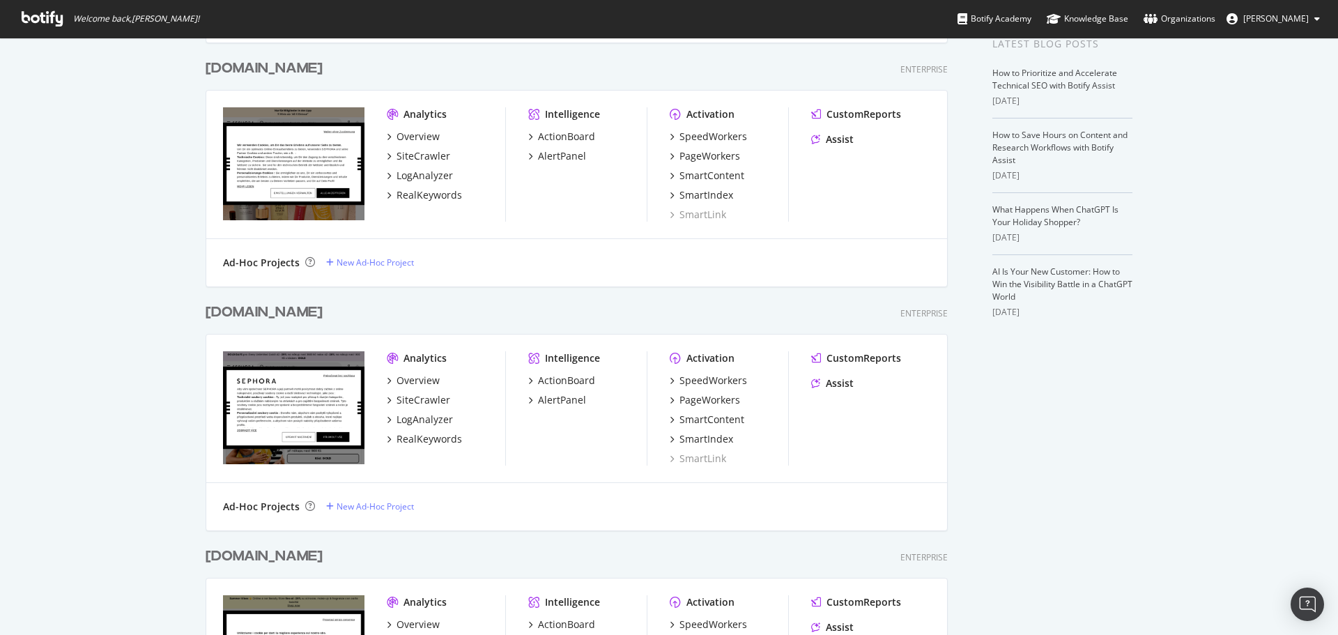 This screenshot has height=635, width=1338. Describe the element at coordinates (994, 19) in the screenshot. I see `div: Botify Academy` at that location.